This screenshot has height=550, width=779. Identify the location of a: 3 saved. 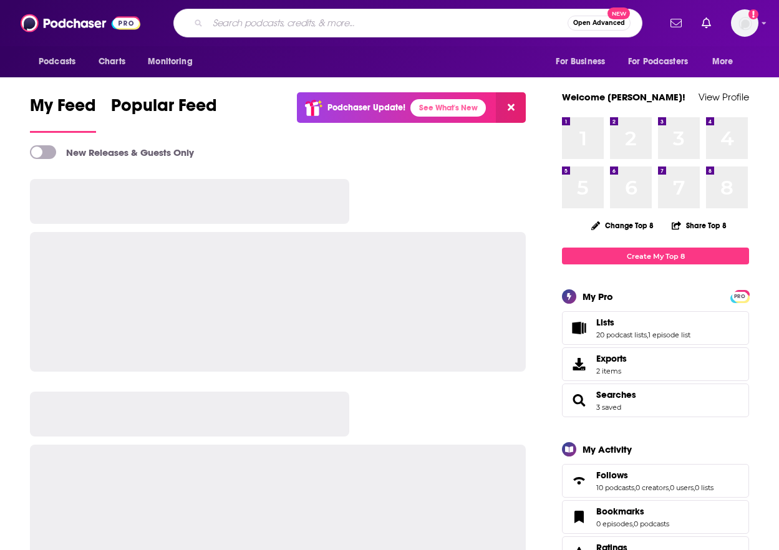
(609, 407).